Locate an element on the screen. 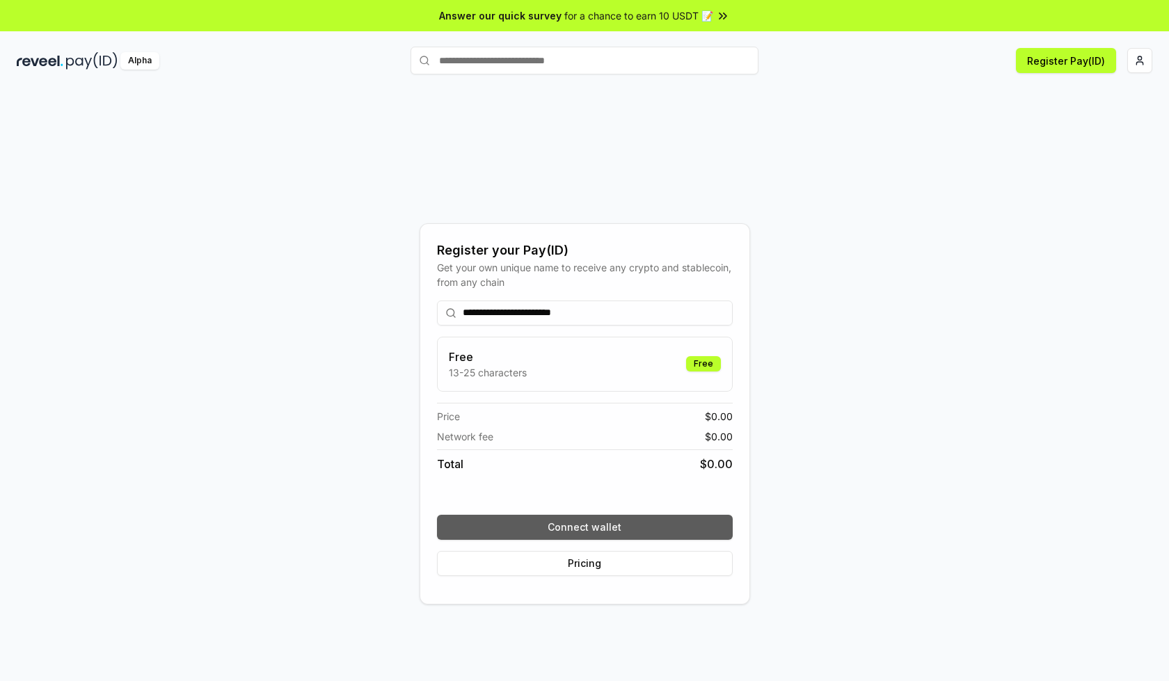 The image size is (1169, 681). div: Alpha is located at coordinates (140, 61).